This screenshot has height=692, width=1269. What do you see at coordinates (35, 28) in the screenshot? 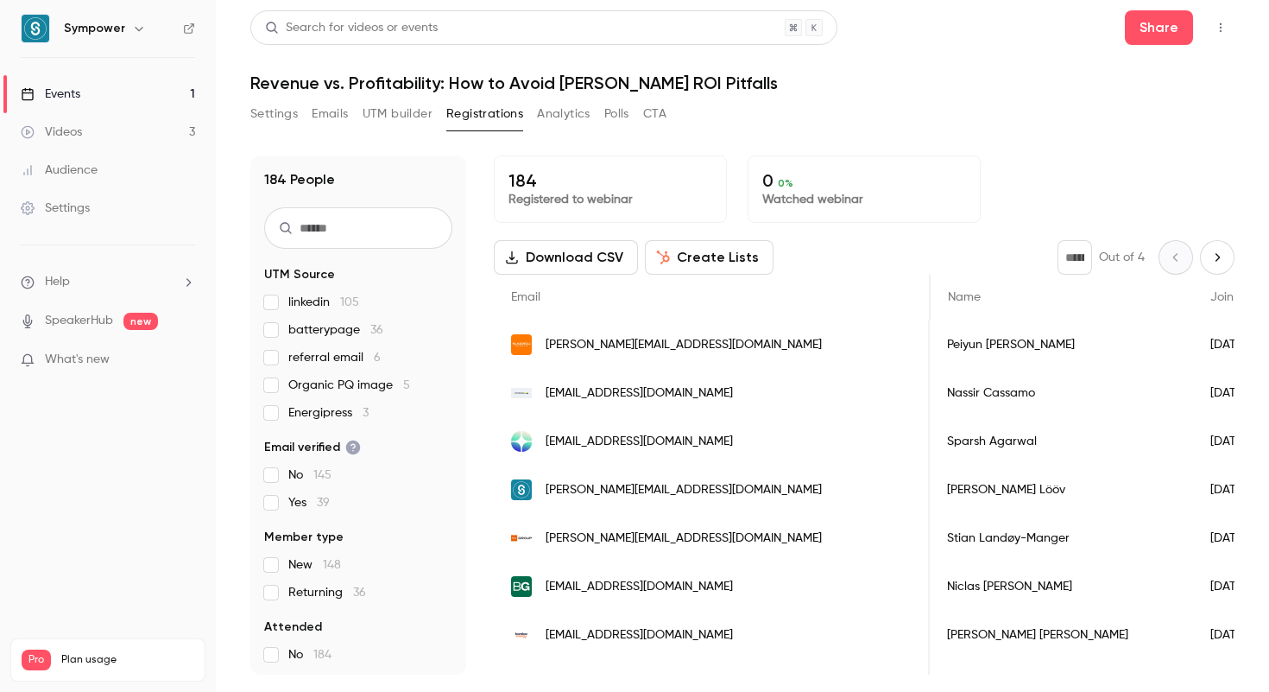
I see `img: Sympower` at bounding box center [35, 28].